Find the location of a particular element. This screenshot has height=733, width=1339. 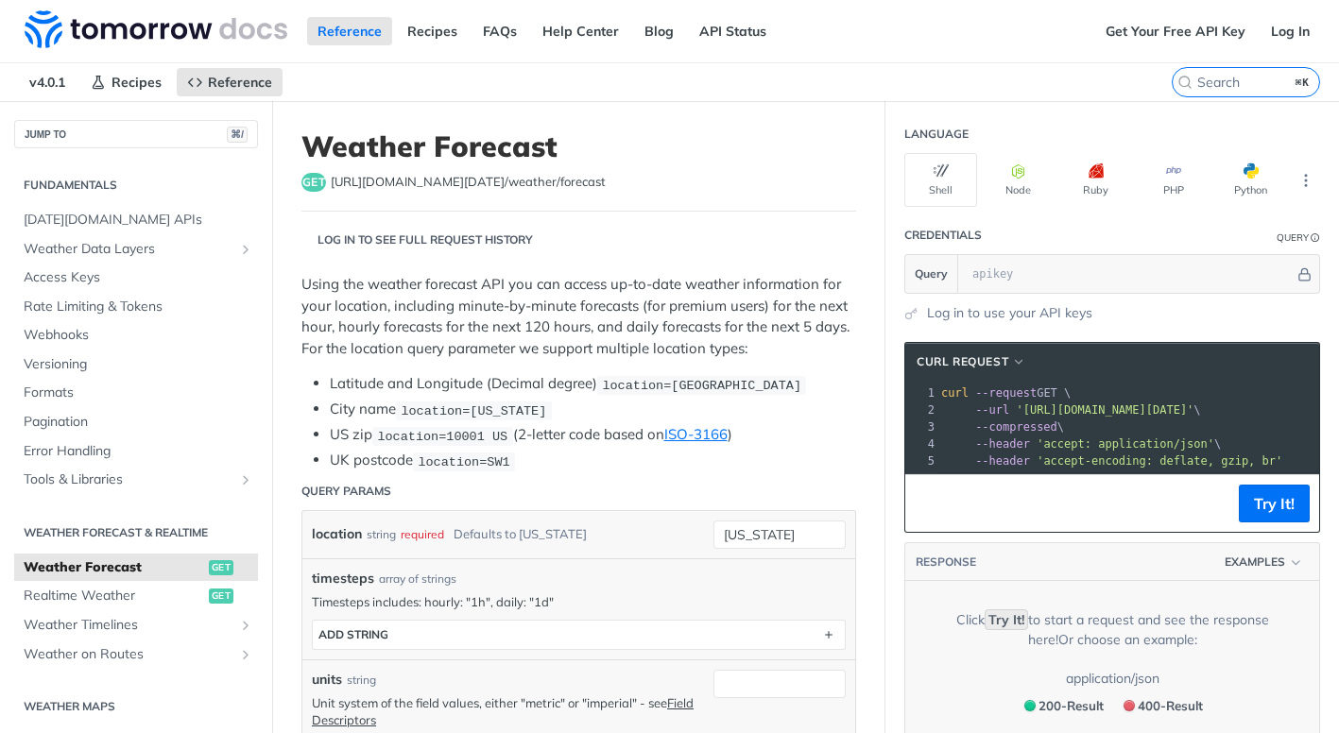

button: RESPONSE is located at coordinates (946, 562).